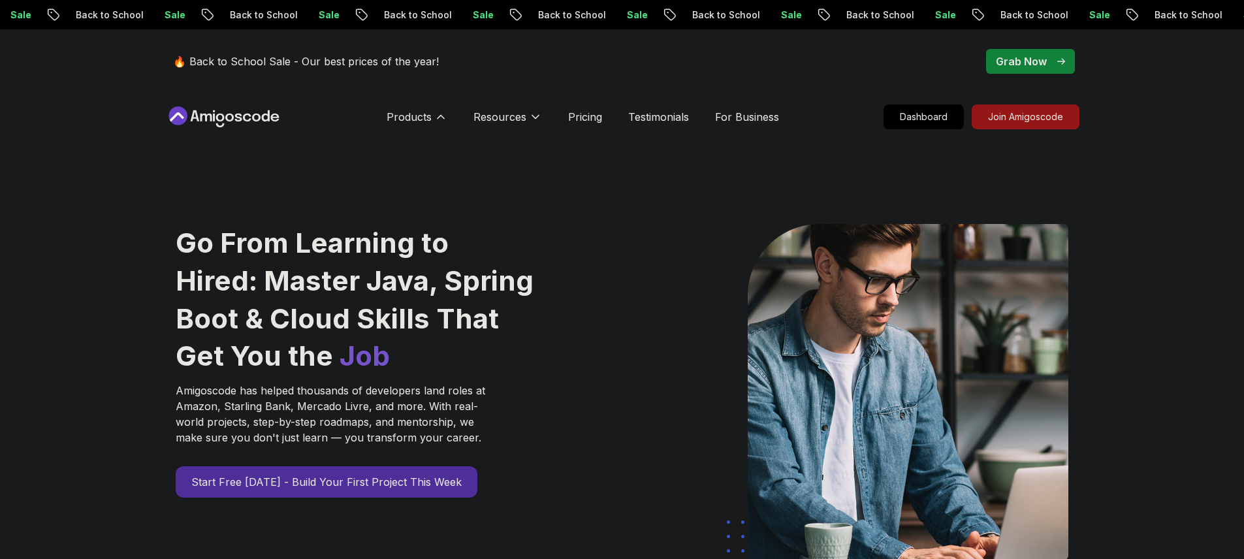 The image size is (1244, 559). I want to click on a: Dashboard, so click(923, 117).